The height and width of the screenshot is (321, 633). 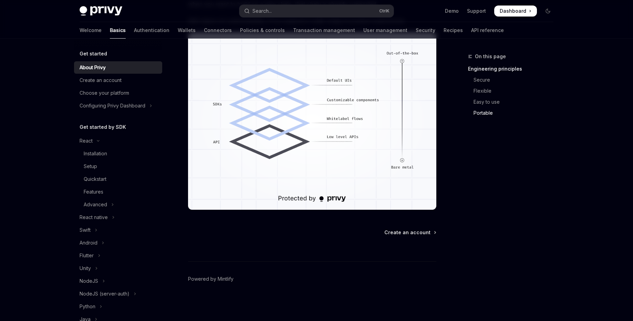 I want to click on div: Choose your platform, so click(x=104, y=93).